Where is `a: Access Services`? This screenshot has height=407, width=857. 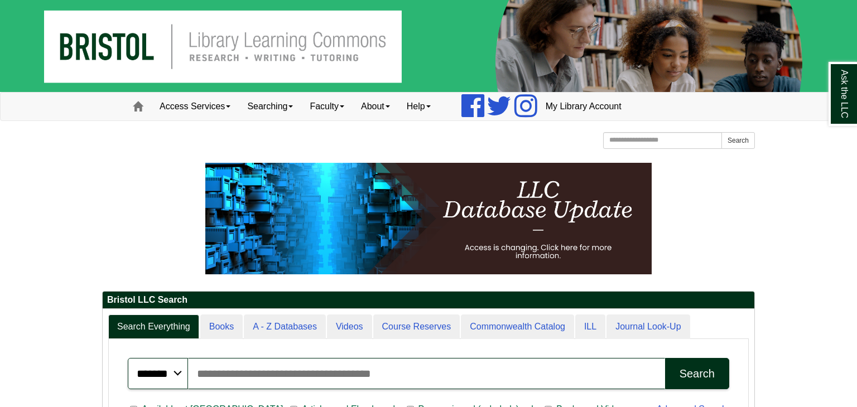 a: Access Services is located at coordinates (195, 107).